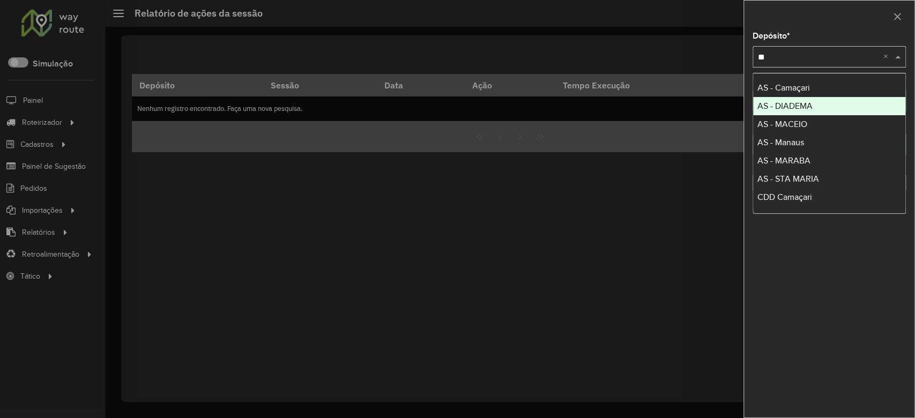 This screenshot has width=915, height=418. Describe the element at coordinates (782, 124) in the screenshot. I see `span: AS - MACEIO` at that location.